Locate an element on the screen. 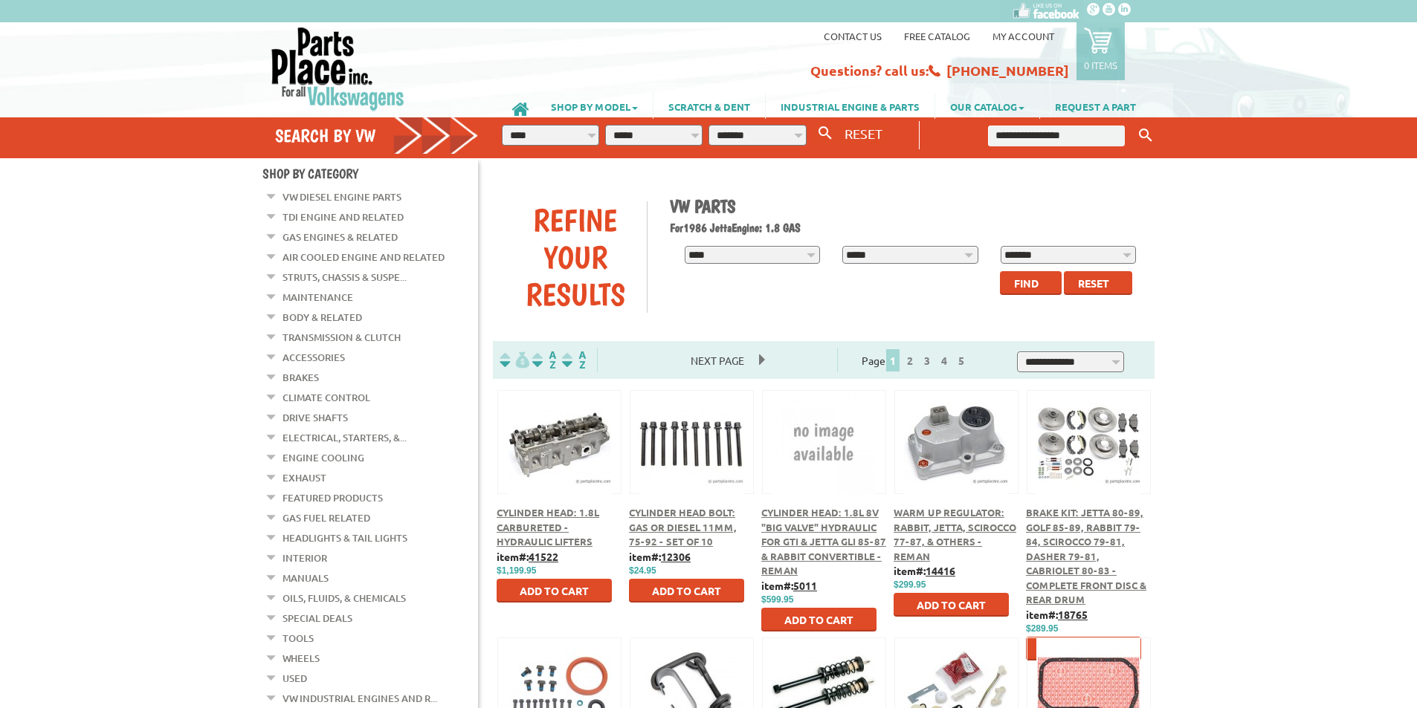 The image size is (1417, 708). h2: 1986 Jetta is located at coordinates (907, 227).